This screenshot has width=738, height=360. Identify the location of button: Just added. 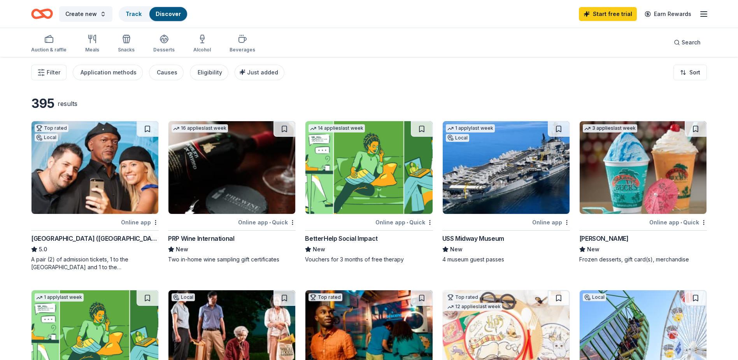
(260, 72).